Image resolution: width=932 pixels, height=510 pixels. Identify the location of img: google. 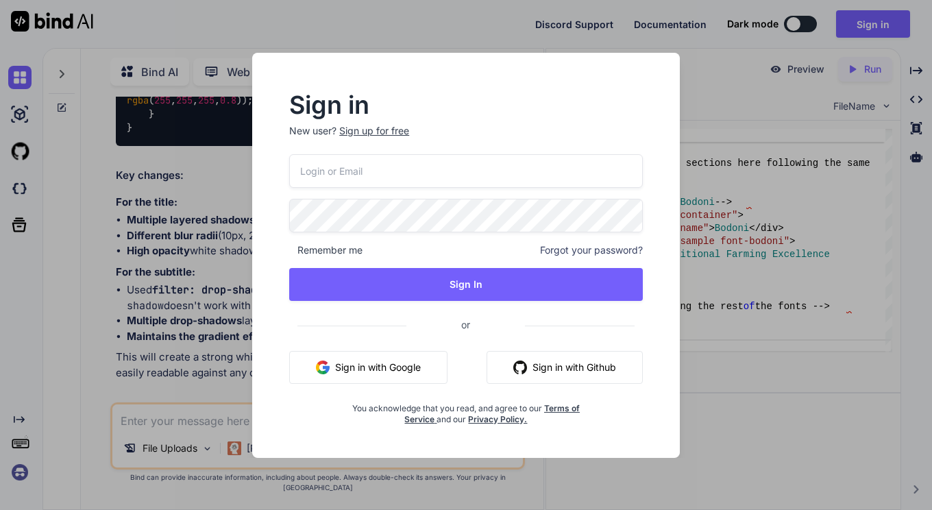
(323, 367).